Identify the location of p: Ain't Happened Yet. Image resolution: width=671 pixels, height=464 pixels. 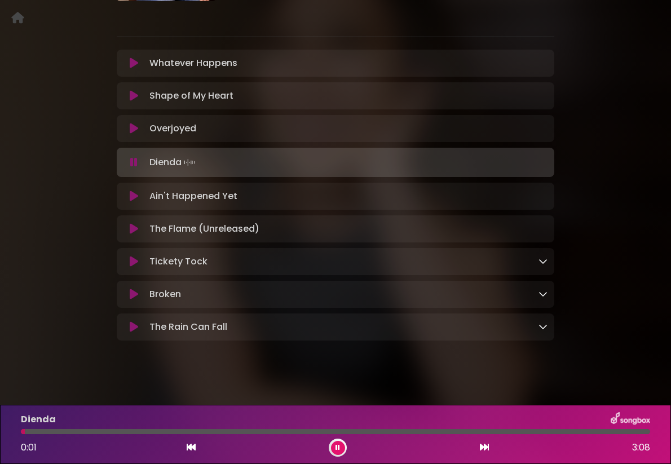
(193, 196).